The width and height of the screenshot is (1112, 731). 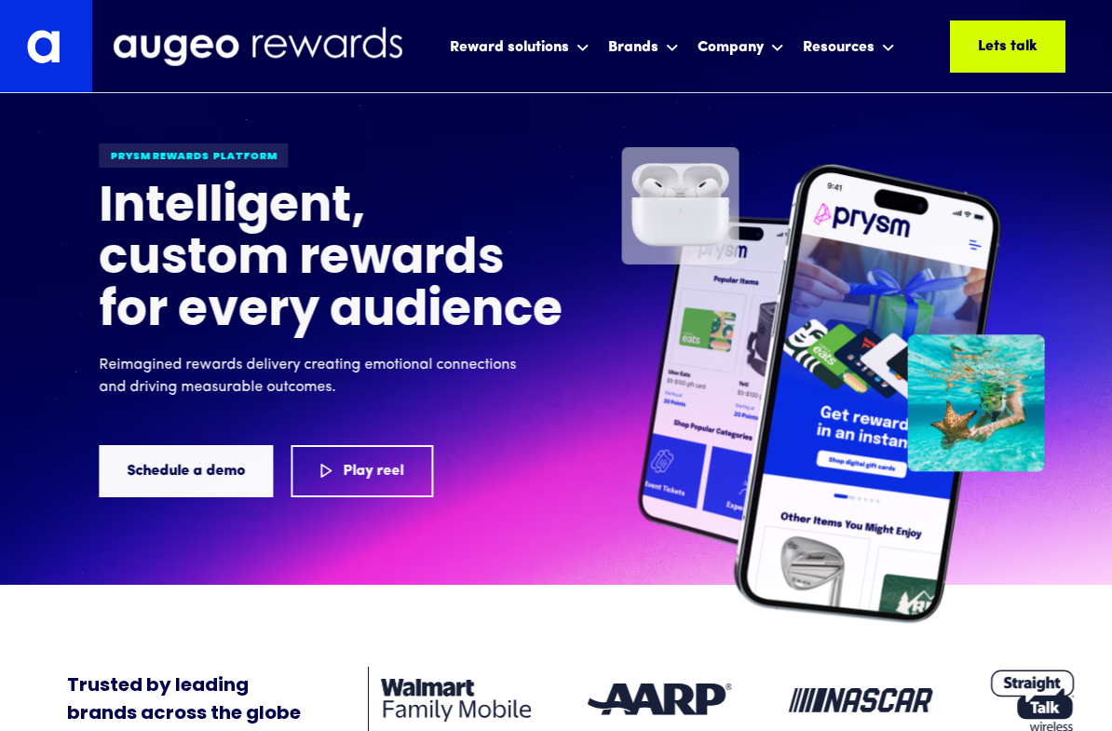 I want to click on p: Reimagined rewards delivery creating emotional connections and driving measurable outcomes., so click(x=314, y=376).